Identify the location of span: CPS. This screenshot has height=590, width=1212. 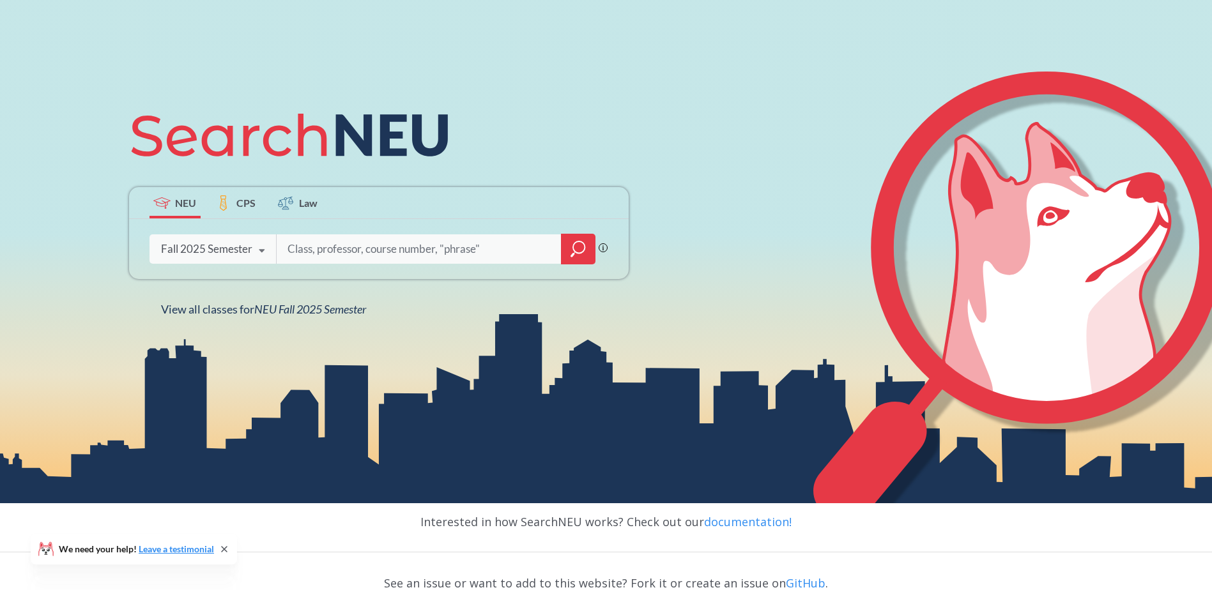
(246, 203).